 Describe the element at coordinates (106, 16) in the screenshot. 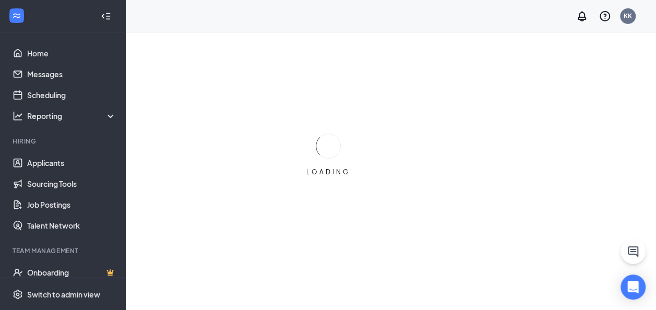

I see `svg: Collapse` at that location.